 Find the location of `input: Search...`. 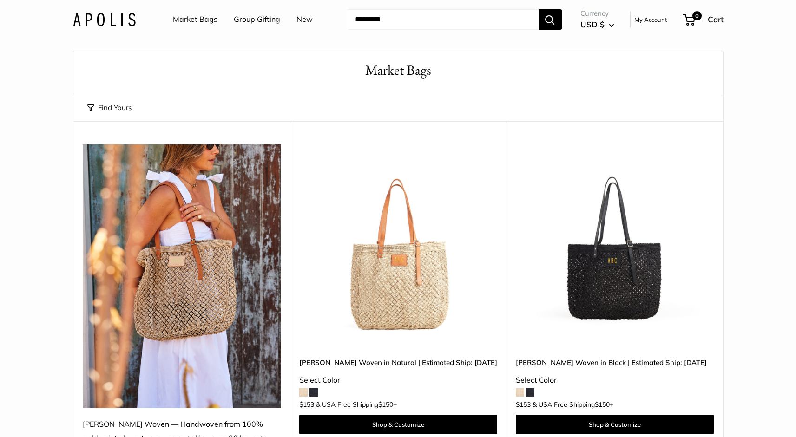

input: Search... is located at coordinates (443, 20).